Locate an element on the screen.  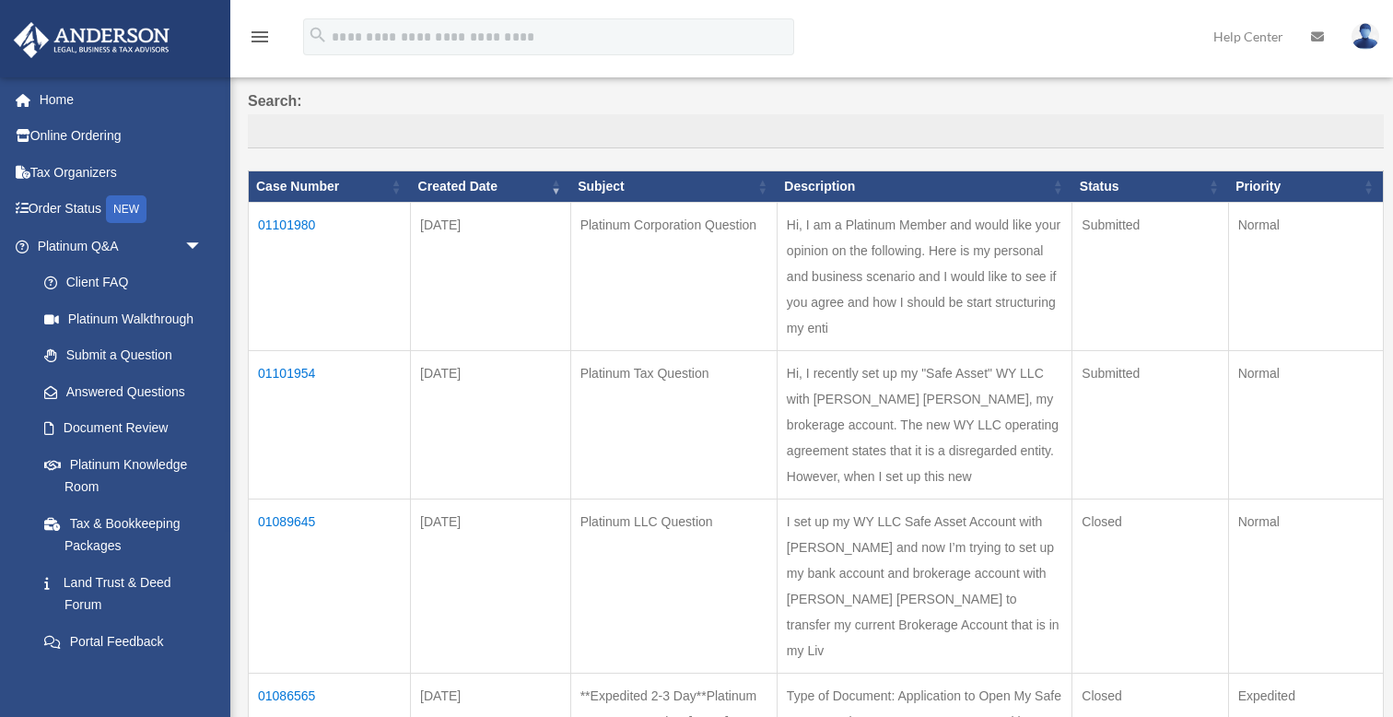
label: Search: is located at coordinates (816, 119).